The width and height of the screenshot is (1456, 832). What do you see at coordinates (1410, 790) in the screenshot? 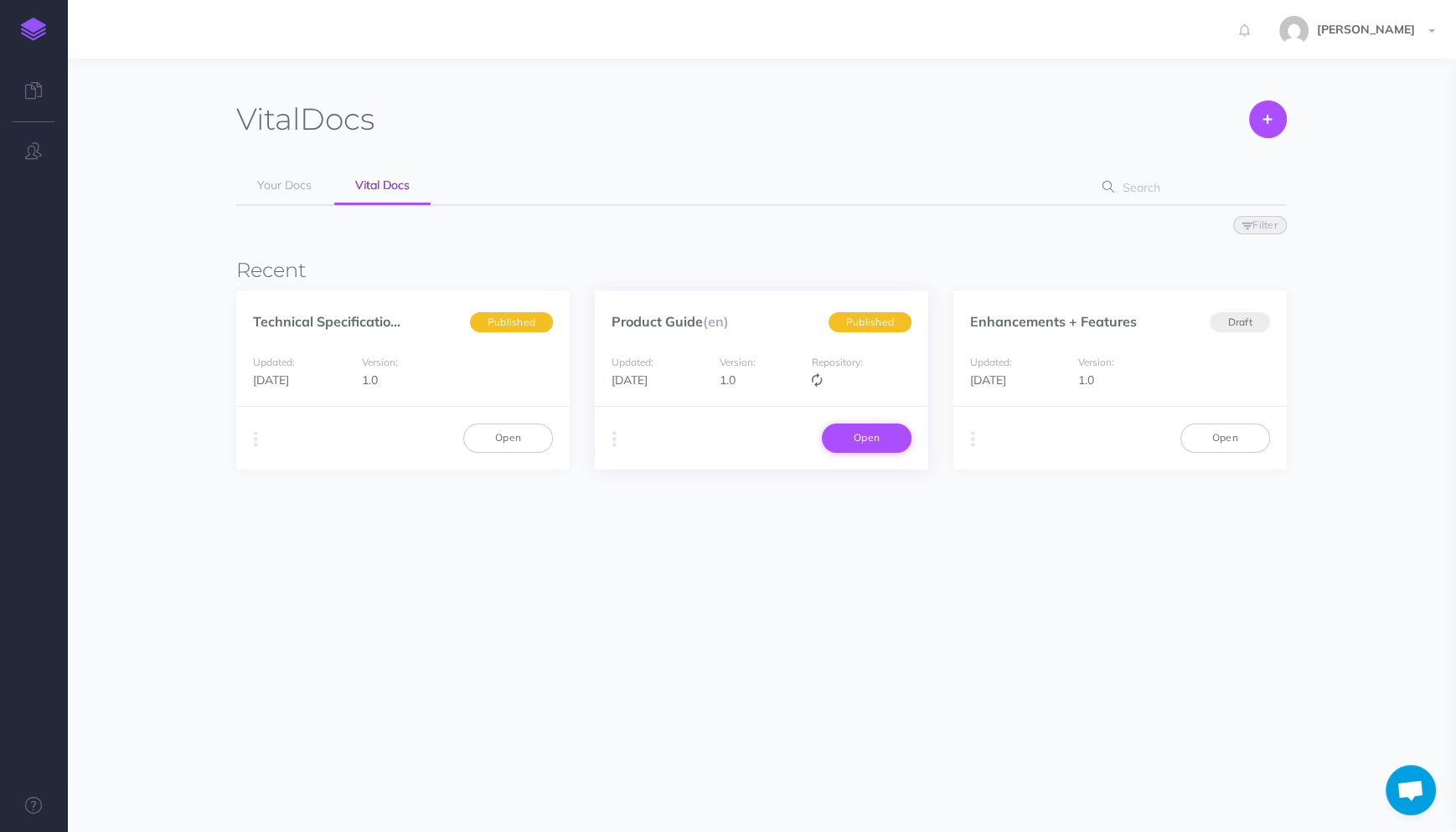
I see `div: Open chat` at bounding box center [1410, 790].